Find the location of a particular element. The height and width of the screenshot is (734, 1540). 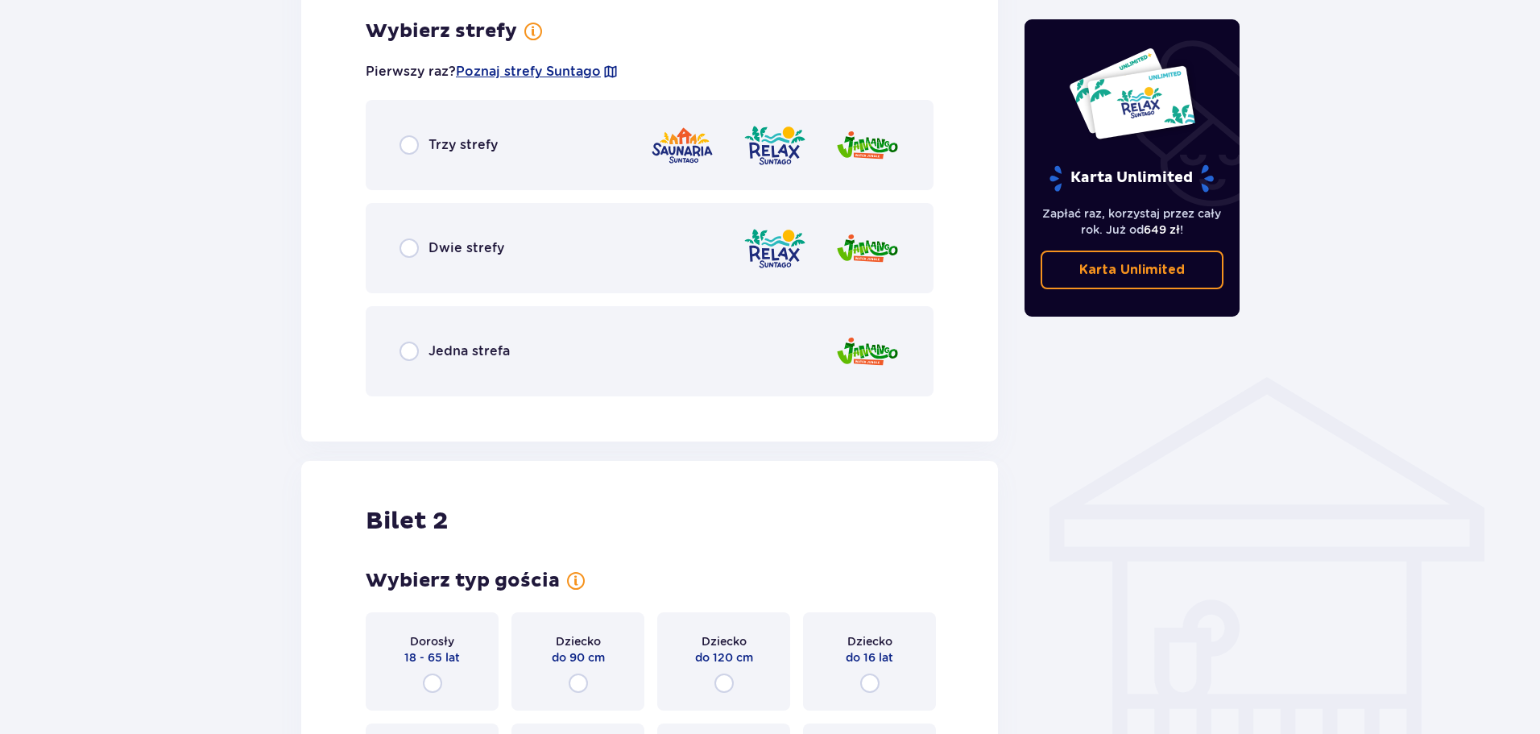

p: Dorosły is located at coordinates (432, 641).